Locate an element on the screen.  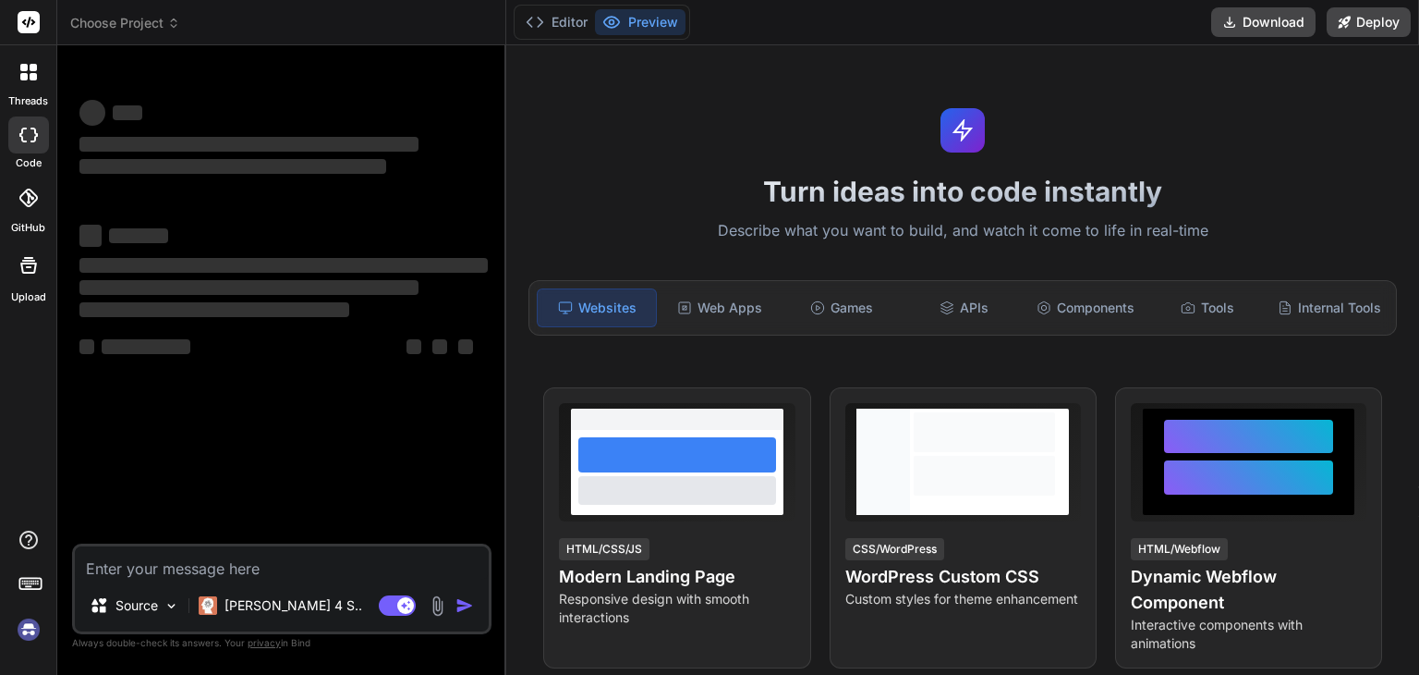
div: APIs is located at coordinates (964, 308).